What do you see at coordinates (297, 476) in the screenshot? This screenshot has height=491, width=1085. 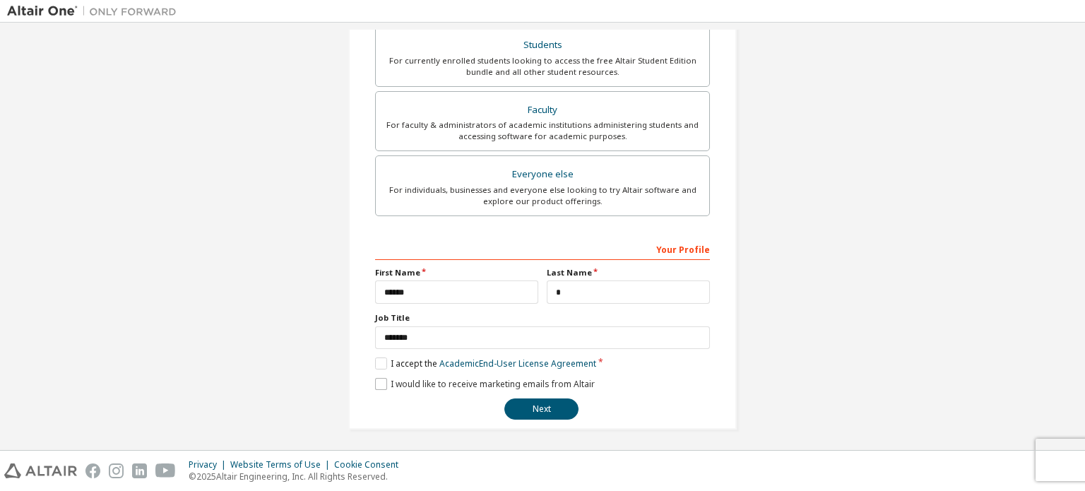 I see `p: © 2025 Altair Engineering, Inc. All Rights Reserved.` at bounding box center [297, 476].